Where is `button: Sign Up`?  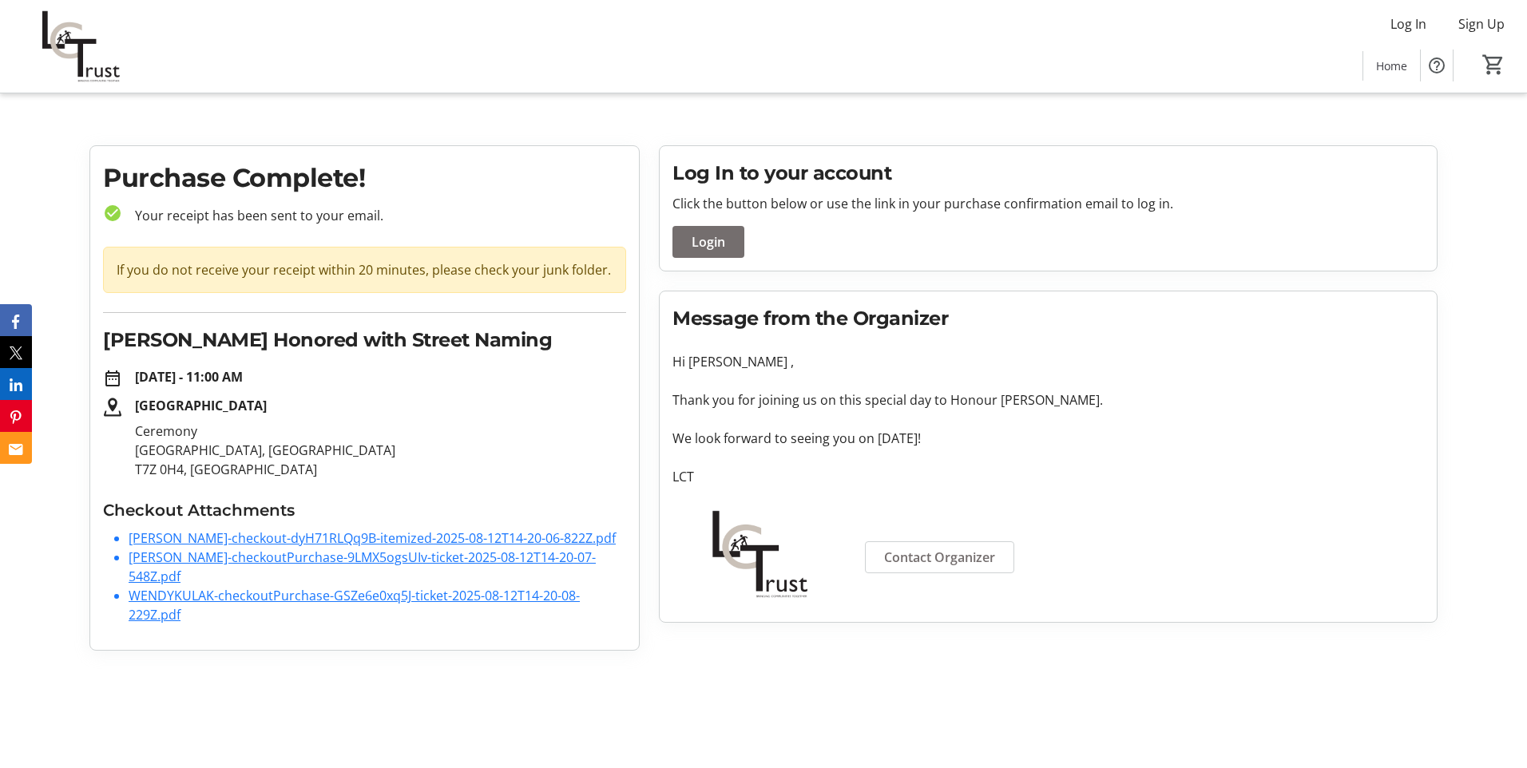
button: Sign Up is located at coordinates (1482, 24).